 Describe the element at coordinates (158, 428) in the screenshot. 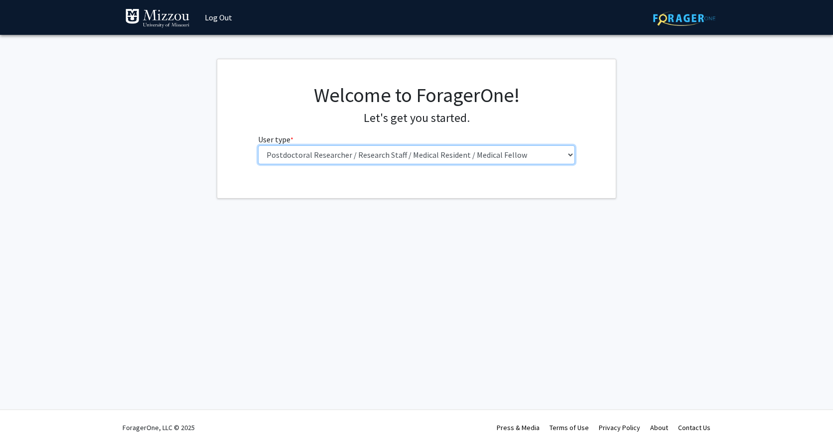

I see `div: ForagerOne, LLC © 2025` at that location.